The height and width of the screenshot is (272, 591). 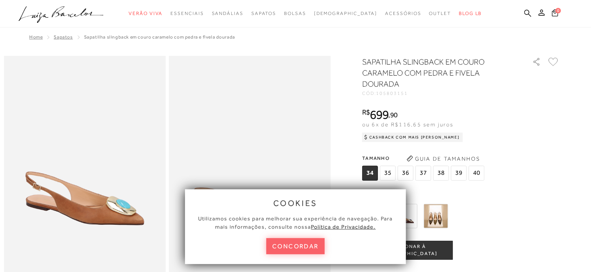 I want to click on span: Verão Viva, so click(x=145, y=13).